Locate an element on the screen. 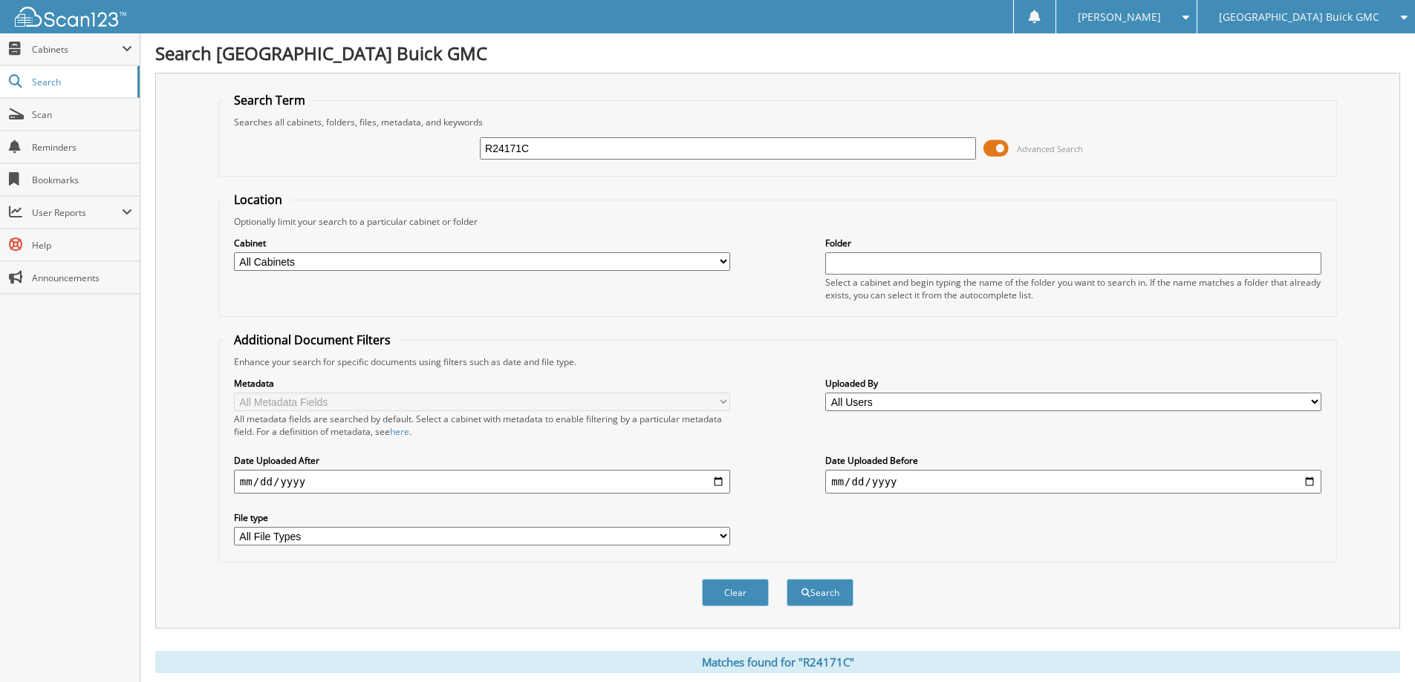  input: start is located at coordinates (482, 482).